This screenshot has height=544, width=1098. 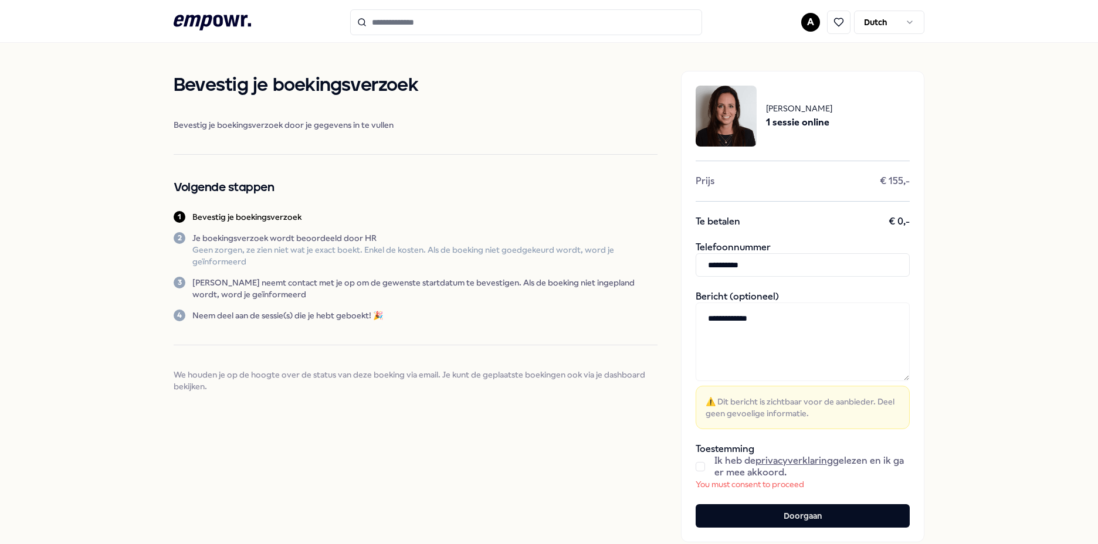 I want to click on div: Telefoonnummer, so click(x=802, y=259).